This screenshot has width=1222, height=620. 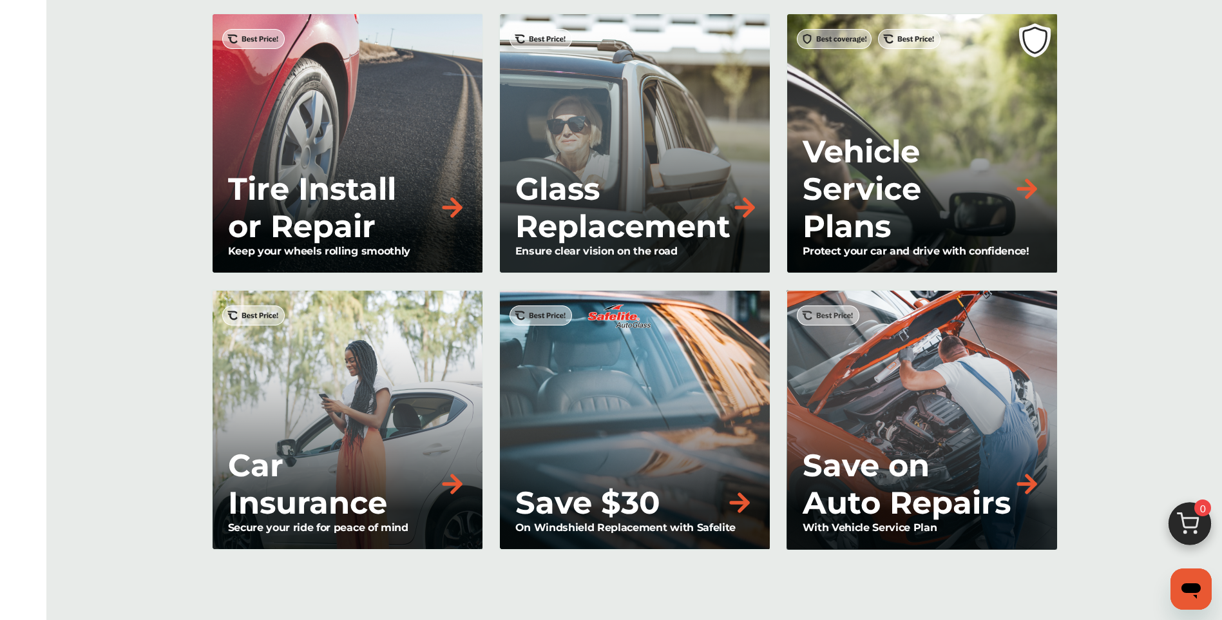 I want to click on a: Vehicle Service PlansProtect your car and drive with confidence!, so click(x=922, y=143).